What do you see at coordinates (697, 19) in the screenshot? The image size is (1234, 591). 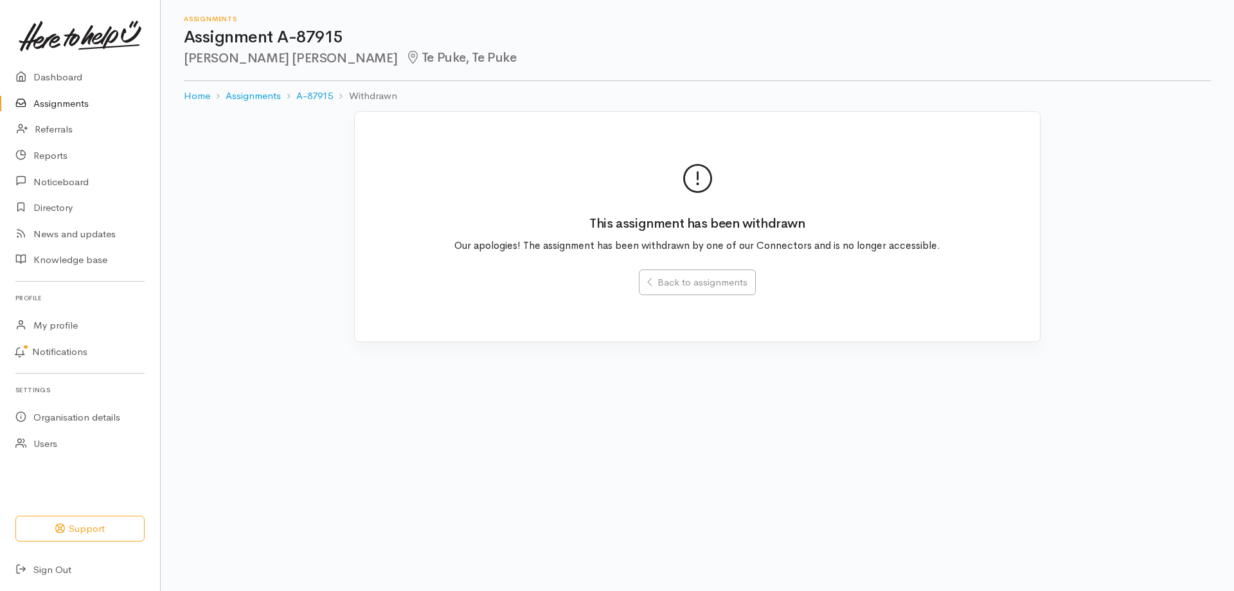 I see `h6: Assignments` at bounding box center [697, 19].